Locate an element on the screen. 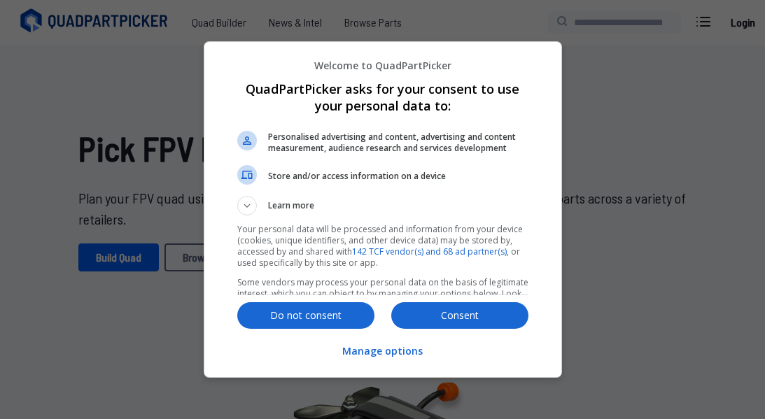 This screenshot has height=419, width=765. span: Learn more is located at coordinates (291, 207).